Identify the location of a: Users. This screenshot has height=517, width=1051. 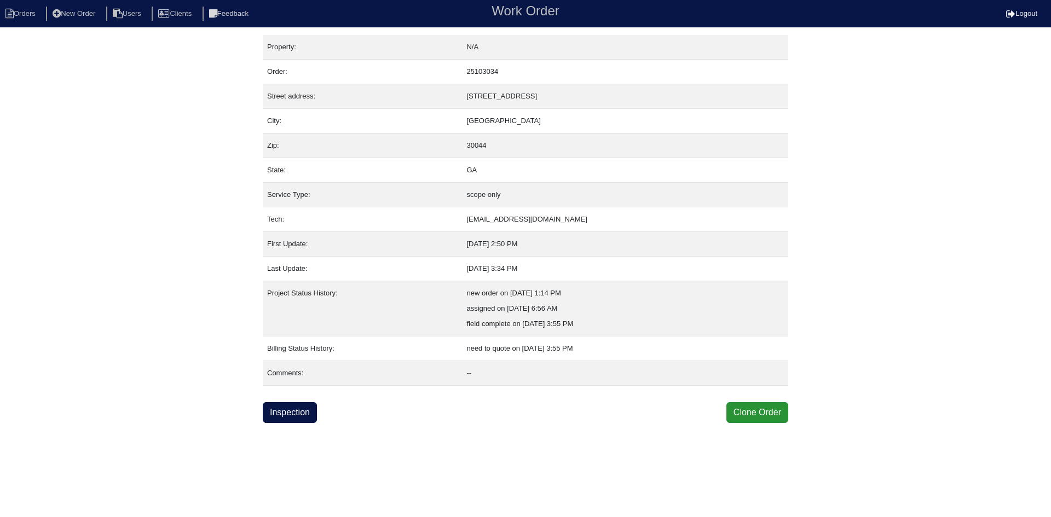
(128, 13).